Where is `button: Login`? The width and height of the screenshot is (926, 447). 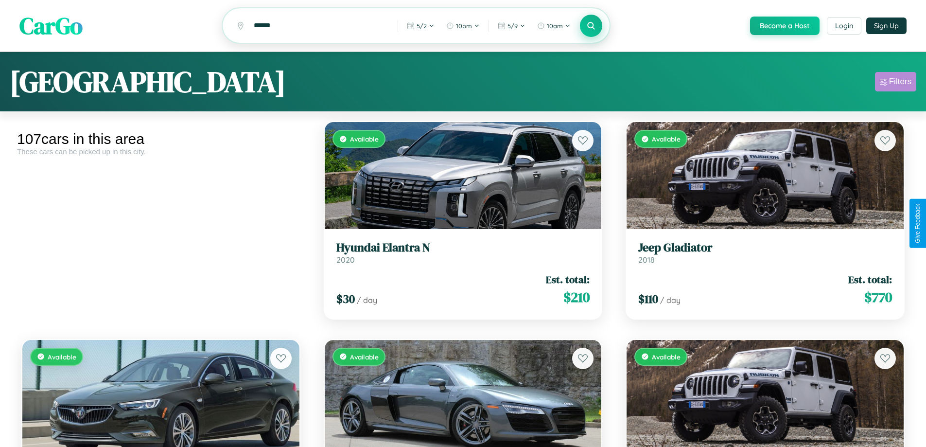 button: Login is located at coordinates (844, 26).